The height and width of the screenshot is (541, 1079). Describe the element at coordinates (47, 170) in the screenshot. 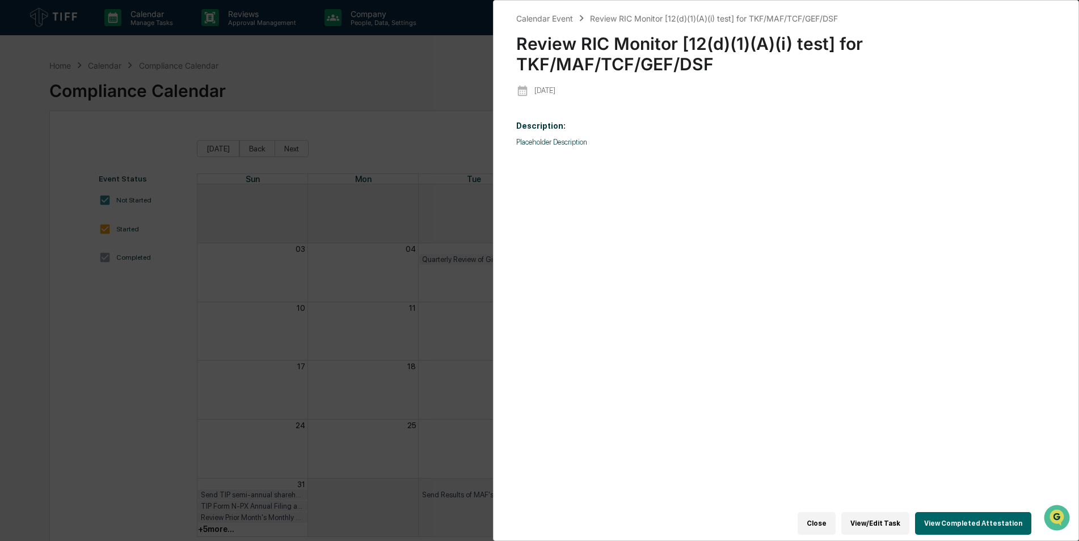

I see `span: Data Lookup` at that location.